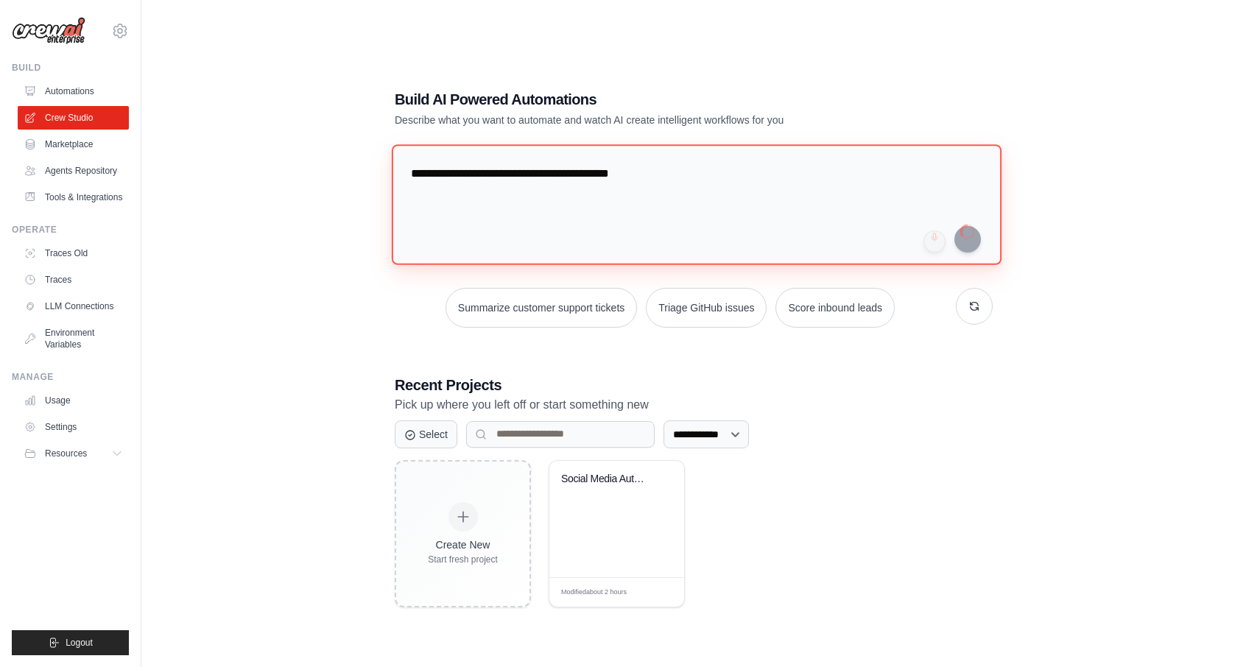  Describe the element at coordinates (49, 31) in the screenshot. I see `img: Logo` at that location.